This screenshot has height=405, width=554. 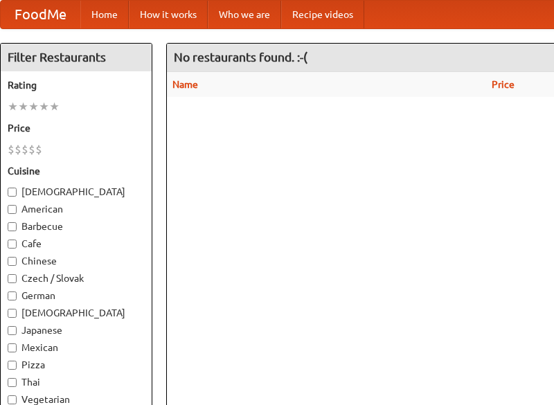 What do you see at coordinates (40, 15) in the screenshot?
I see `a: FoodMe` at bounding box center [40, 15].